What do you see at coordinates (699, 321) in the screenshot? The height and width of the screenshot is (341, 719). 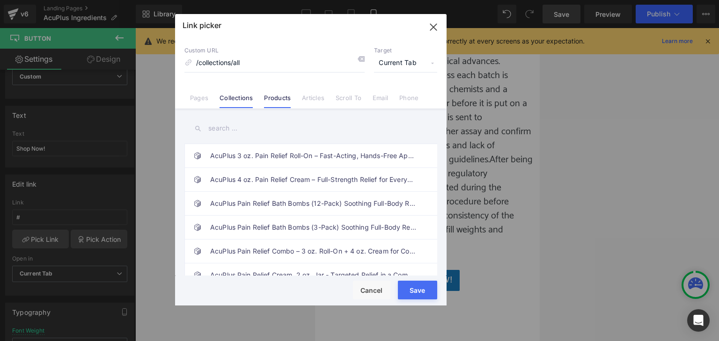 I see `div: Open Intercom Messenger` at bounding box center [699, 321].